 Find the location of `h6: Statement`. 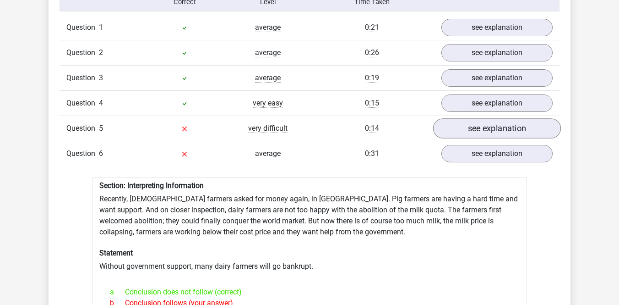

h6: Statement is located at coordinates (310, 252).